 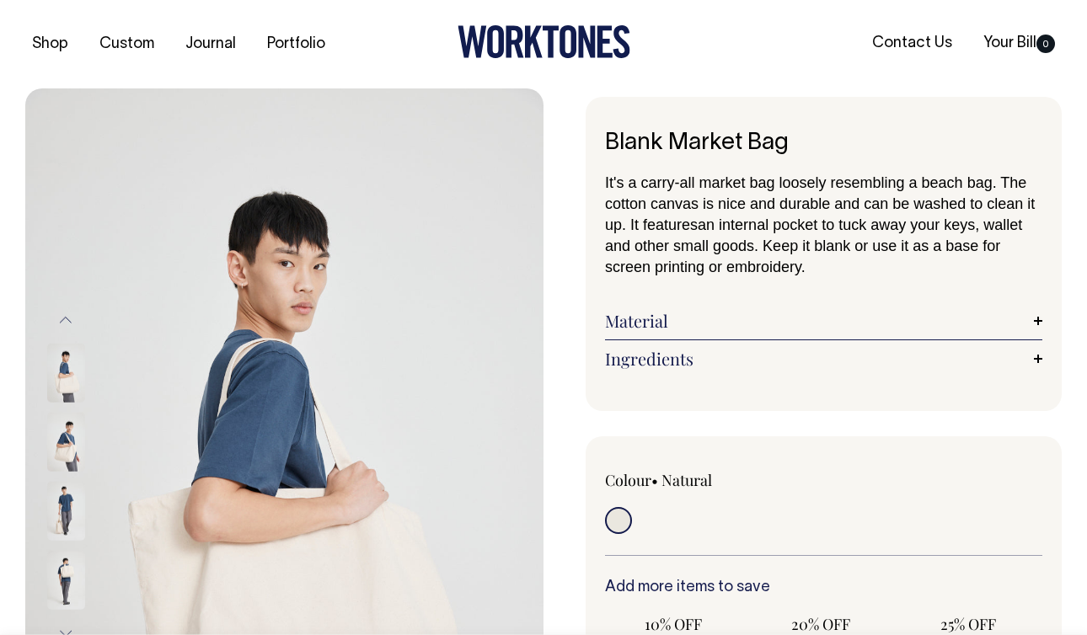 What do you see at coordinates (1018, 43) in the screenshot?
I see `a: Your Bill0` at bounding box center [1018, 43].